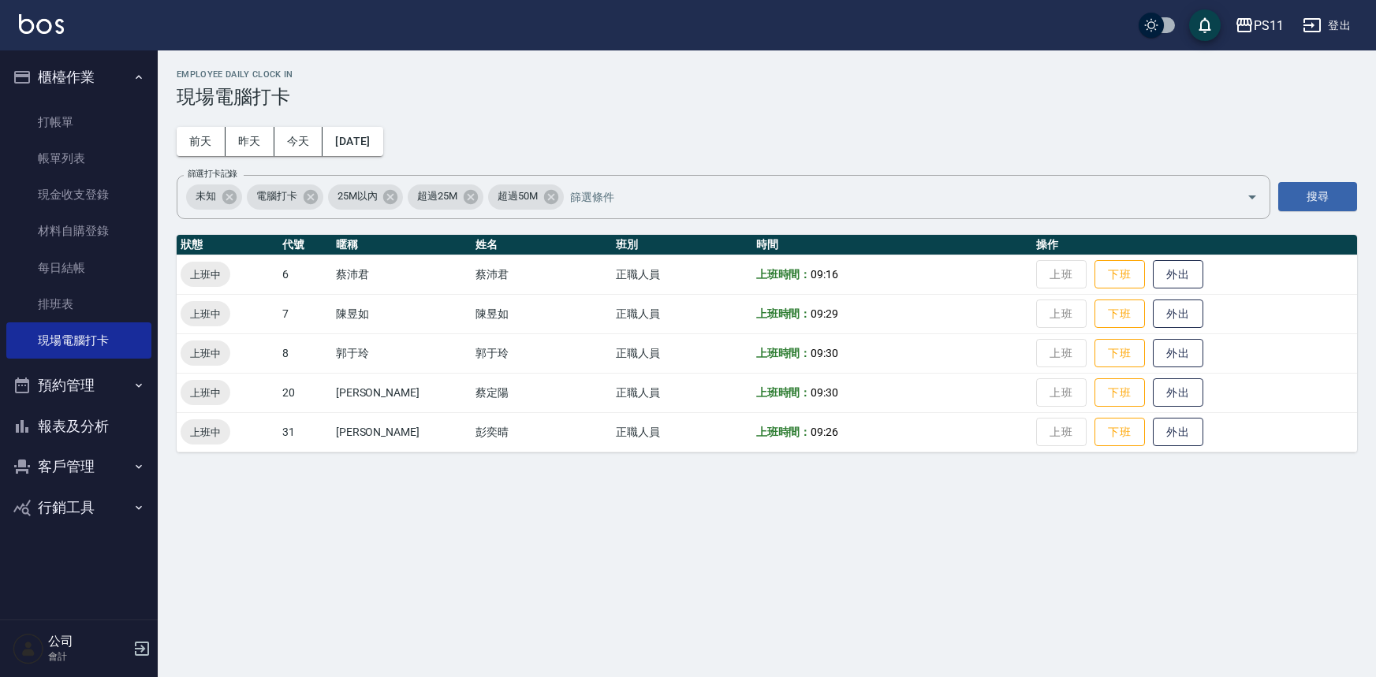  Describe the element at coordinates (402, 245) in the screenshot. I see `th: 暱稱` at that location.